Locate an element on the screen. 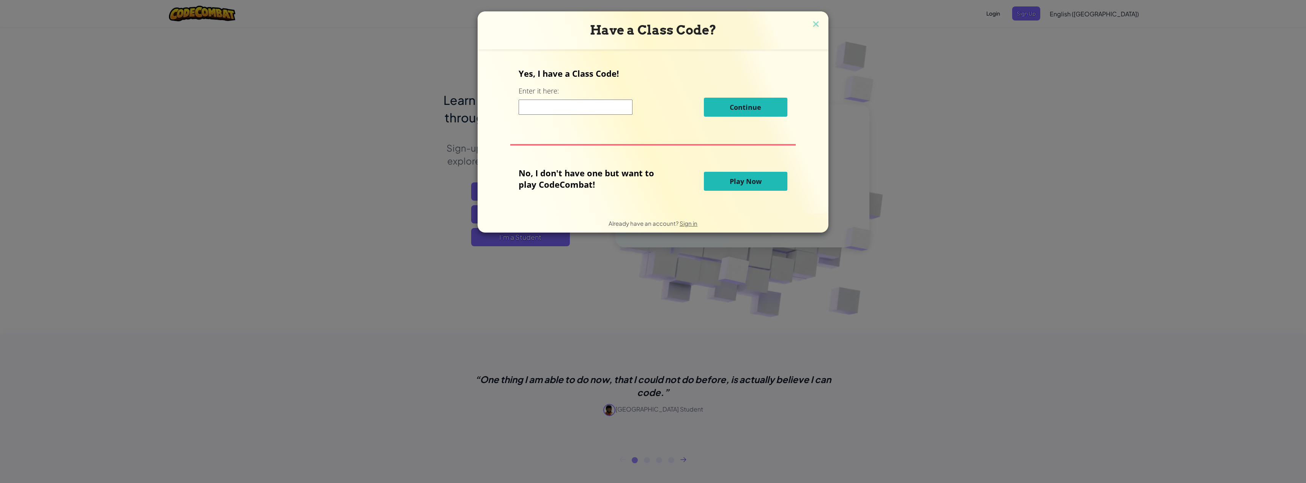 Image resolution: width=1306 pixels, height=483 pixels. button: Play Now is located at coordinates (746, 181).